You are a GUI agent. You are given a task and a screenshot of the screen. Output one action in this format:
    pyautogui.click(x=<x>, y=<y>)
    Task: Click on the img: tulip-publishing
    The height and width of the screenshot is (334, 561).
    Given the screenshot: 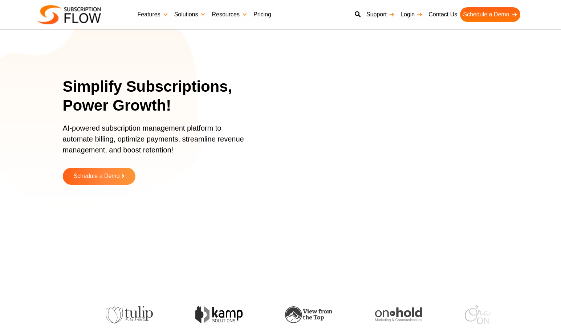 What is the action you would take?
    pyautogui.click(x=129, y=314)
    